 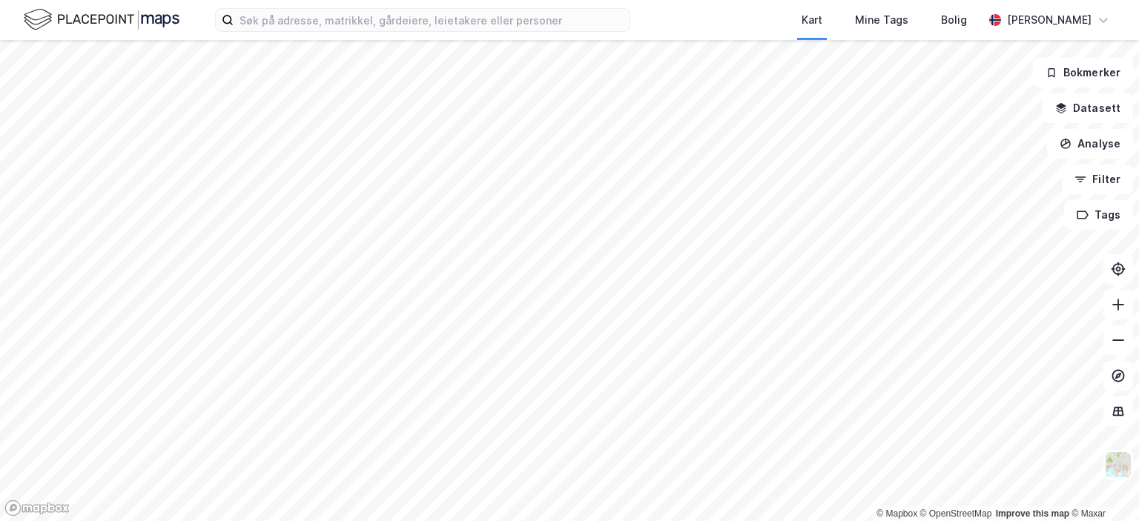 I want to click on button: Filter, so click(x=1097, y=179).